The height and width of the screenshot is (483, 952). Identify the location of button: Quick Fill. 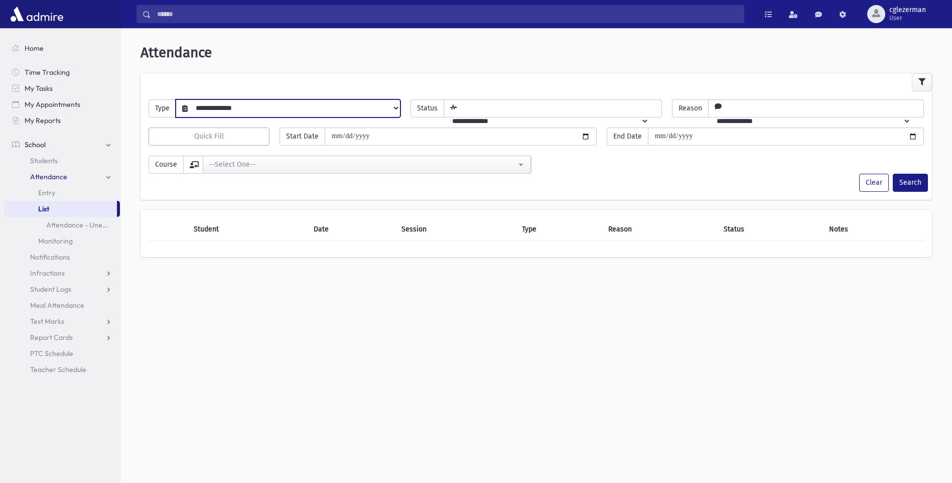
(209, 137).